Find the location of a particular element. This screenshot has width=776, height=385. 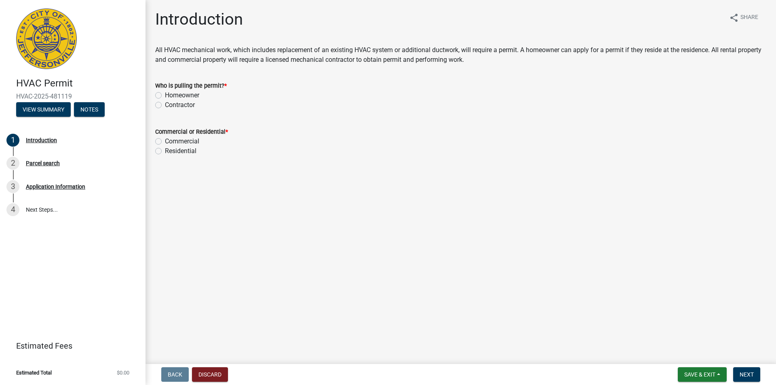

label: Commercial or Residential is located at coordinates (192, 132).